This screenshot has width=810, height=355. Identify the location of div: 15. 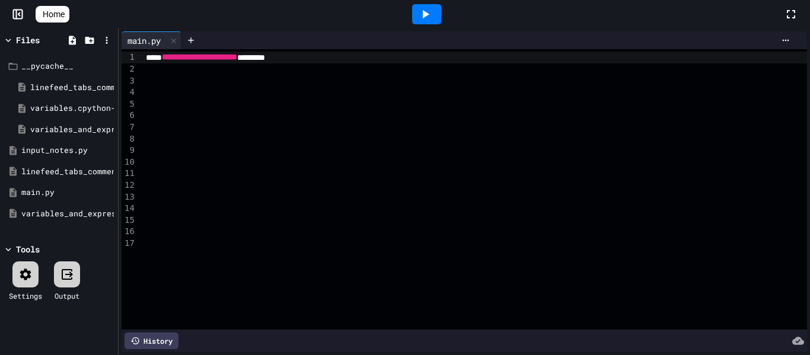
(129, 221).